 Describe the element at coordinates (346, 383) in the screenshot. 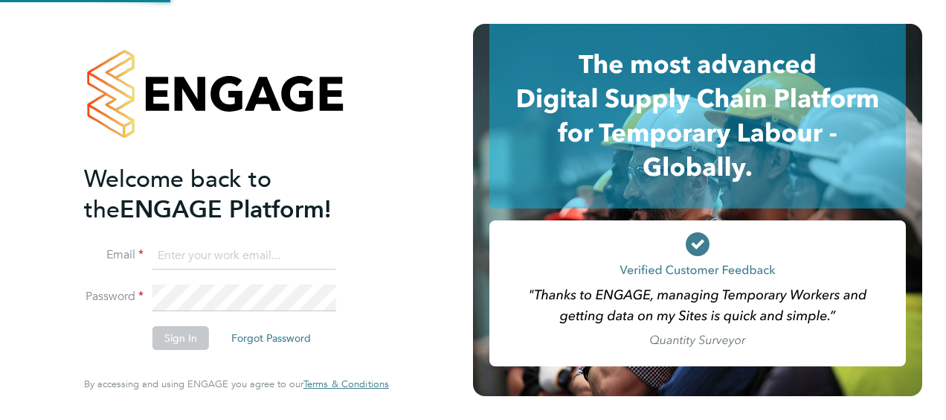

I see `span: Terms & Conditions` at that location.